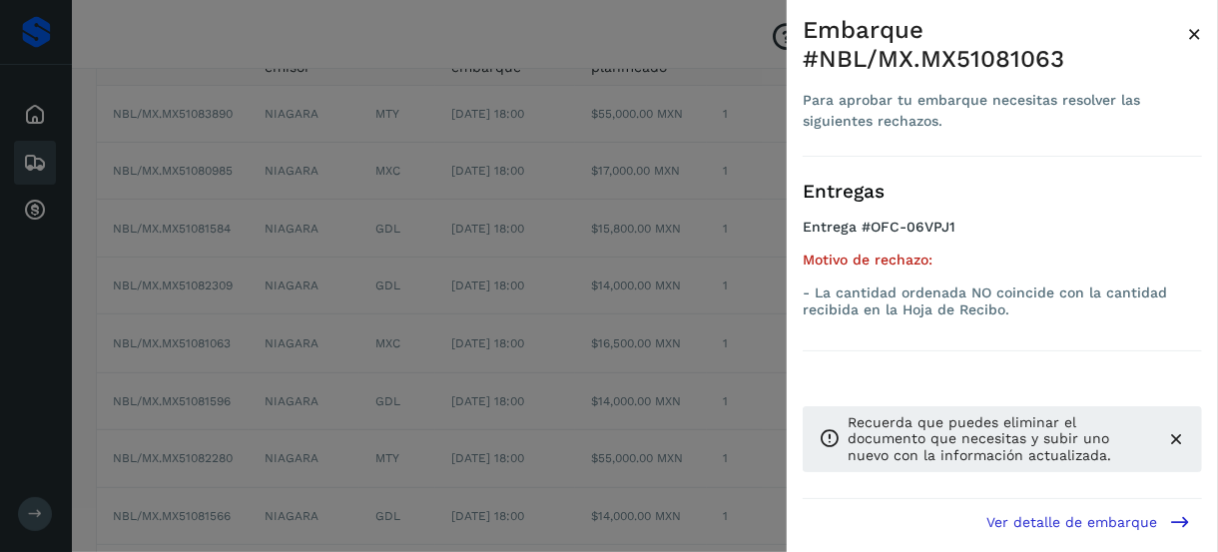 This screenshot has height=552, width=1218. Describe the element at coordinates (1194, 34) in the screenshot. I see `button: Close` at that location.